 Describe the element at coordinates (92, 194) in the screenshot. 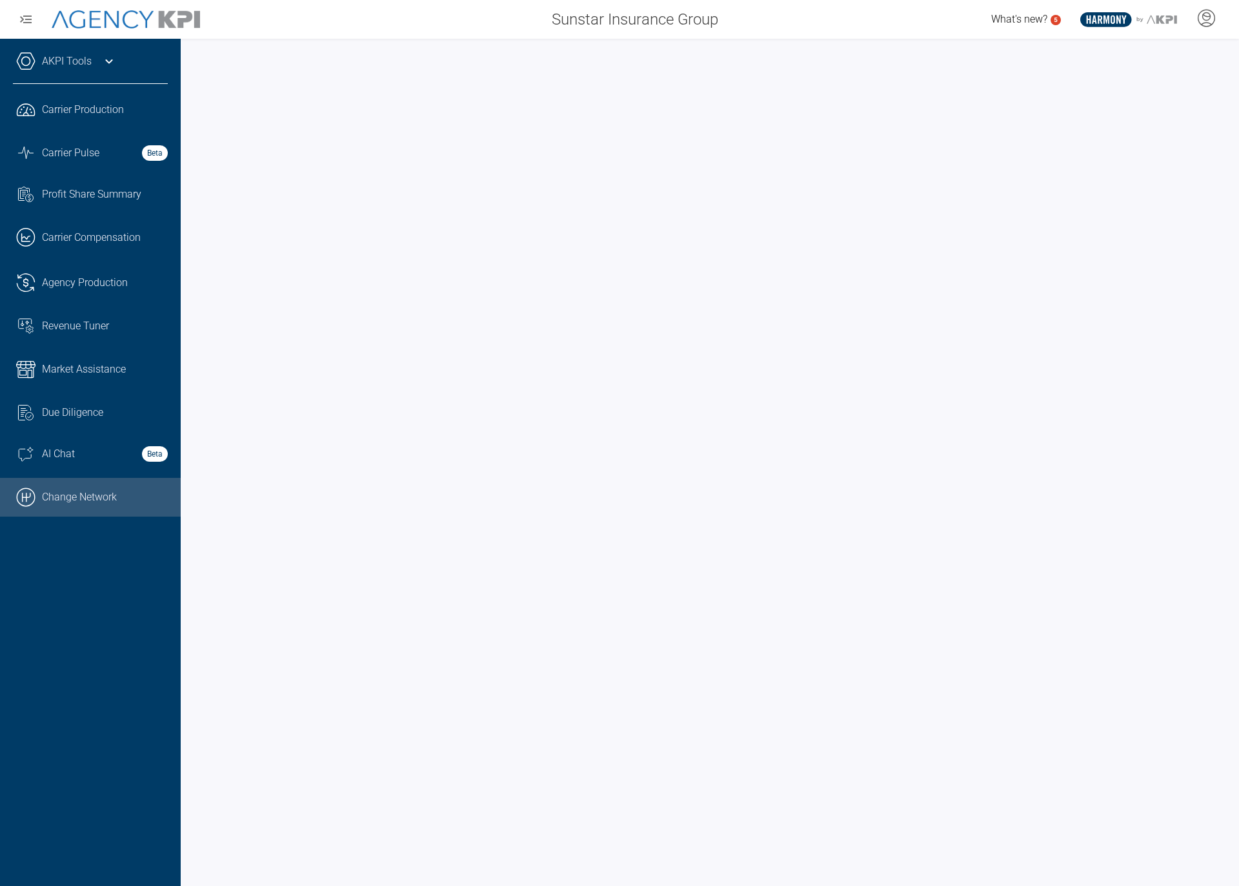

I see `span: Profit Share Summary` at that location.